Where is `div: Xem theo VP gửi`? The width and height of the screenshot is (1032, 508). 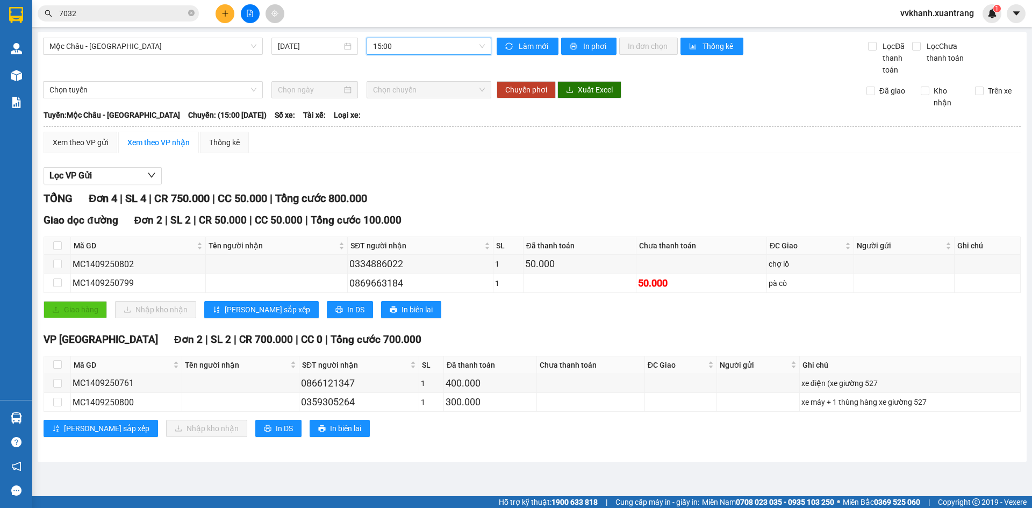 div: Xem theo VP gửi is located at coordinates (80, 142).